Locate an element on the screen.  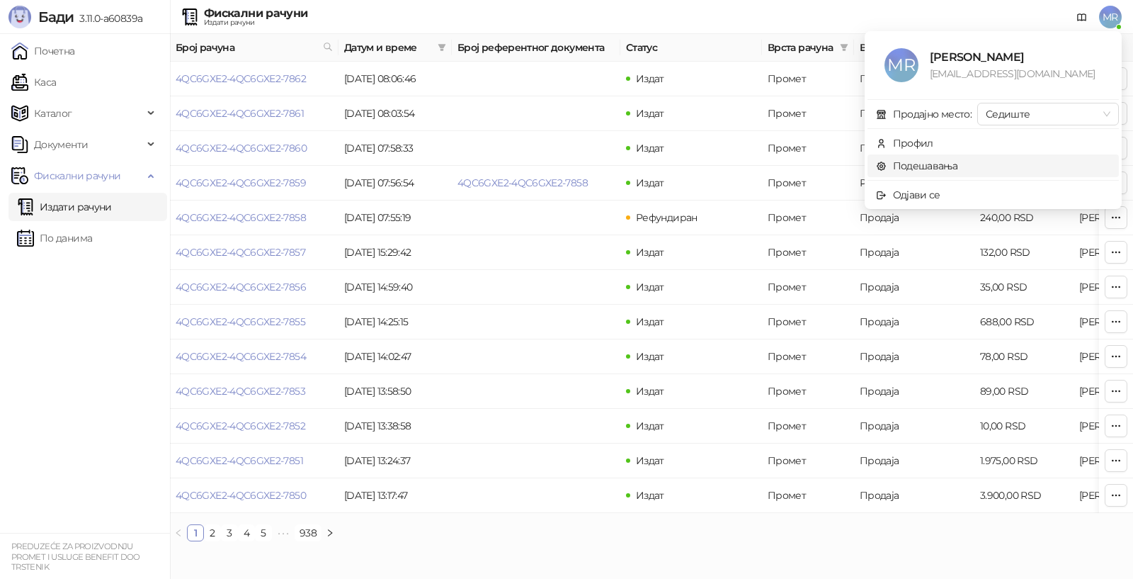
span: 3.11.0-a60839a is located at coordinates (108, 18).